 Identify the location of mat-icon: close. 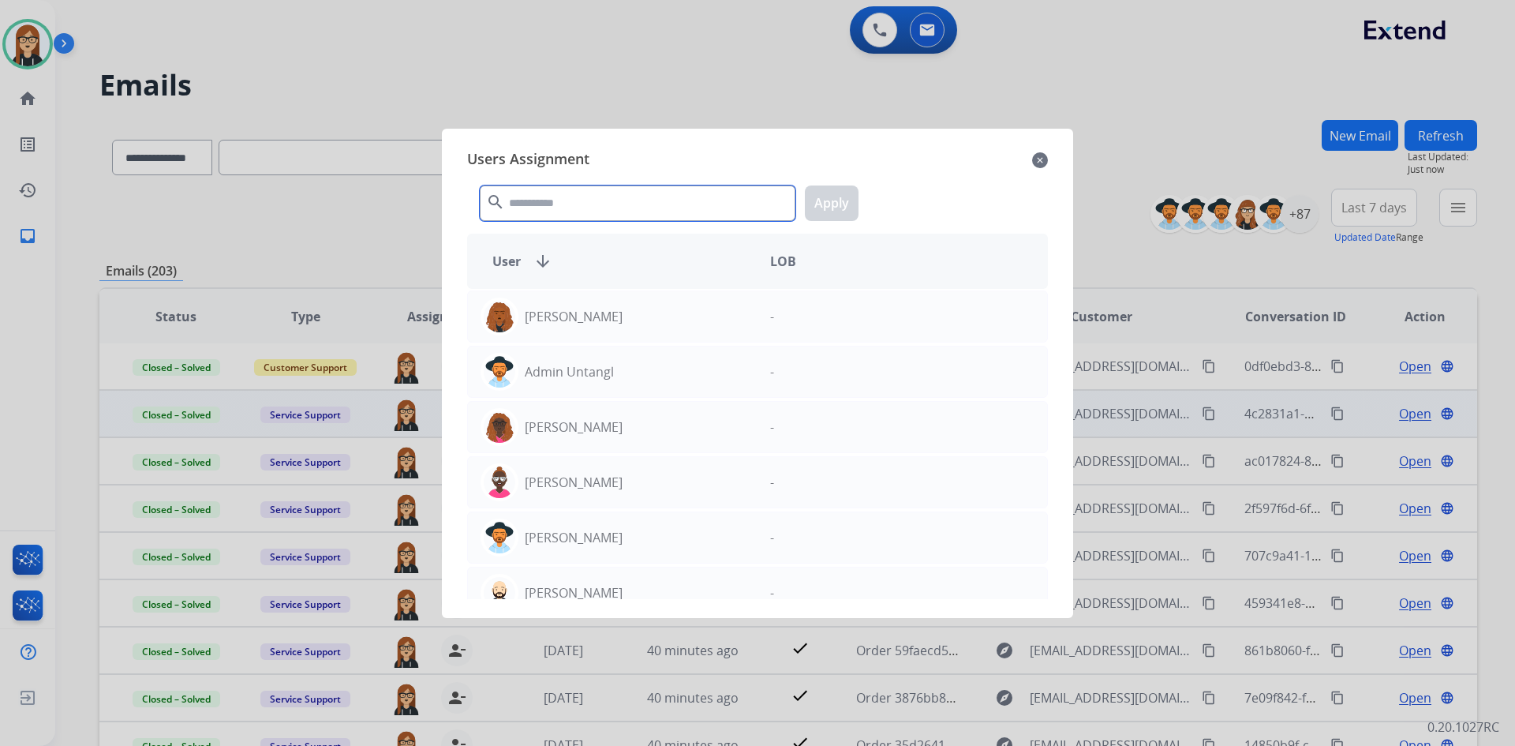
(1040, 160).